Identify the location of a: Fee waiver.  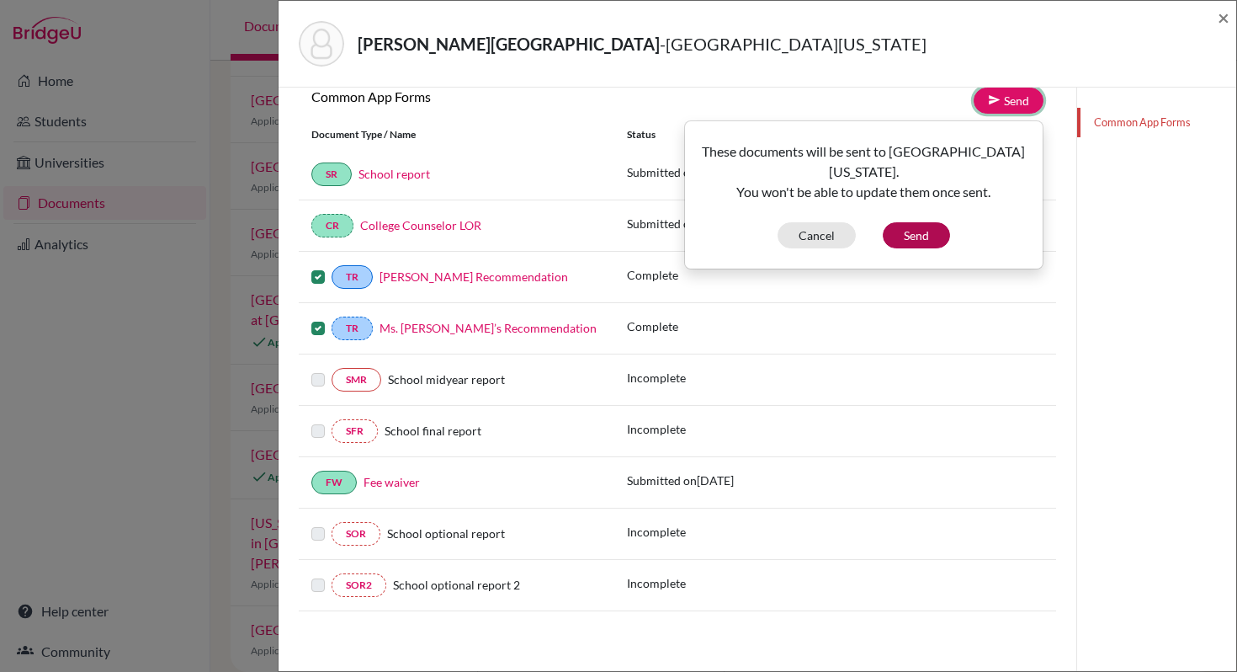
(391, 481).